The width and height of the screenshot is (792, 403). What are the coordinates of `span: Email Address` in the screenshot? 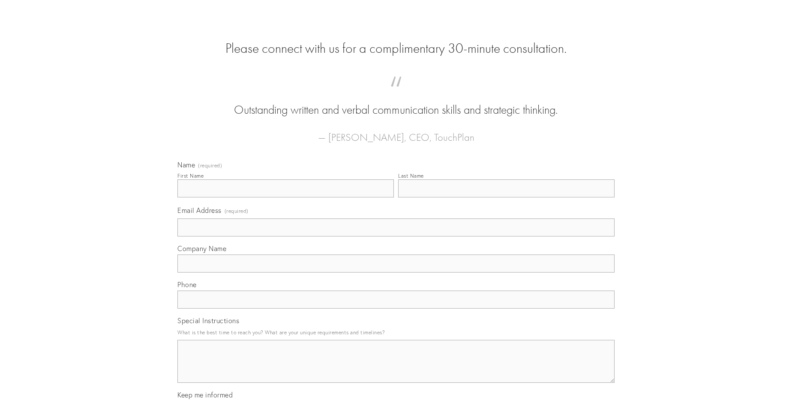 It's located at (199, 210).